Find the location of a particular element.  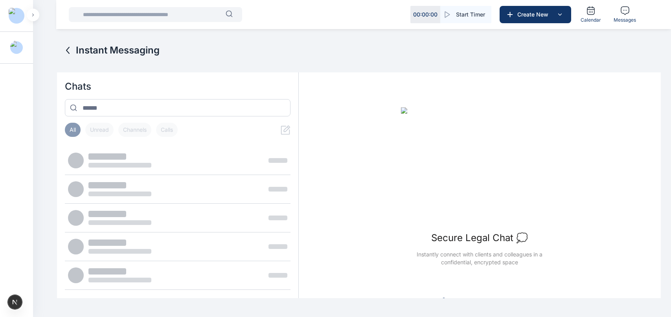

h3: Secure Legal Chat 💭 is located at coordinates (480, 238).